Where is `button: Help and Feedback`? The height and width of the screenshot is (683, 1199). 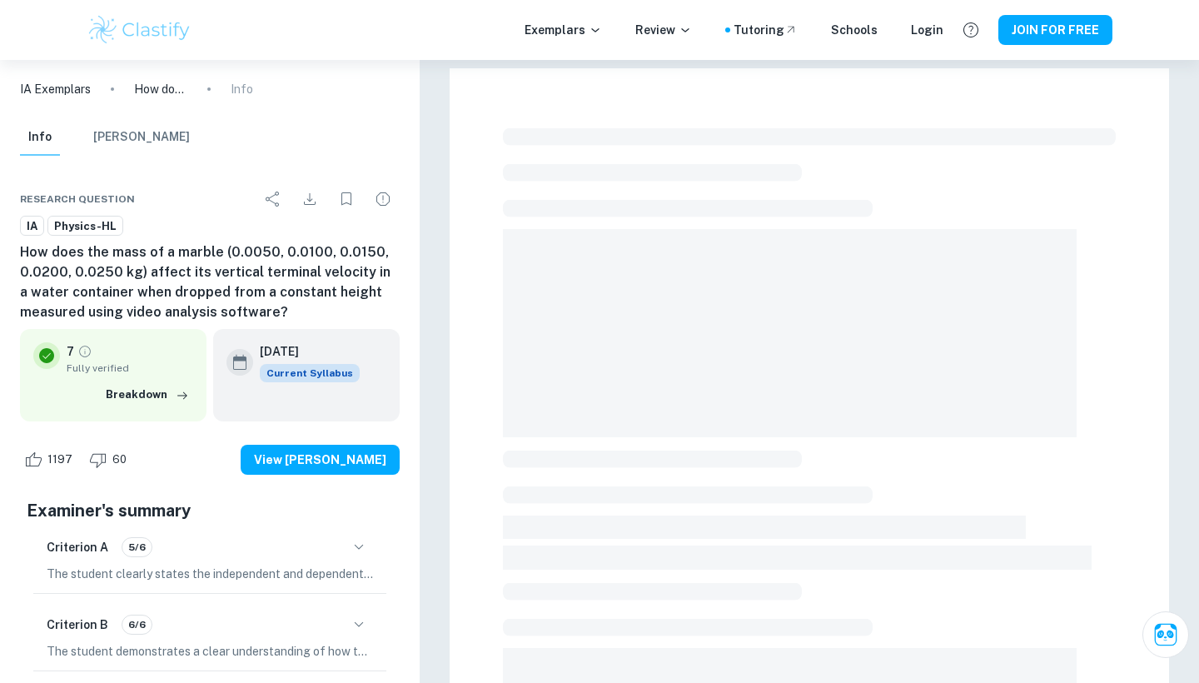 button: Help and Feedback is located at coordinates (971, 30).